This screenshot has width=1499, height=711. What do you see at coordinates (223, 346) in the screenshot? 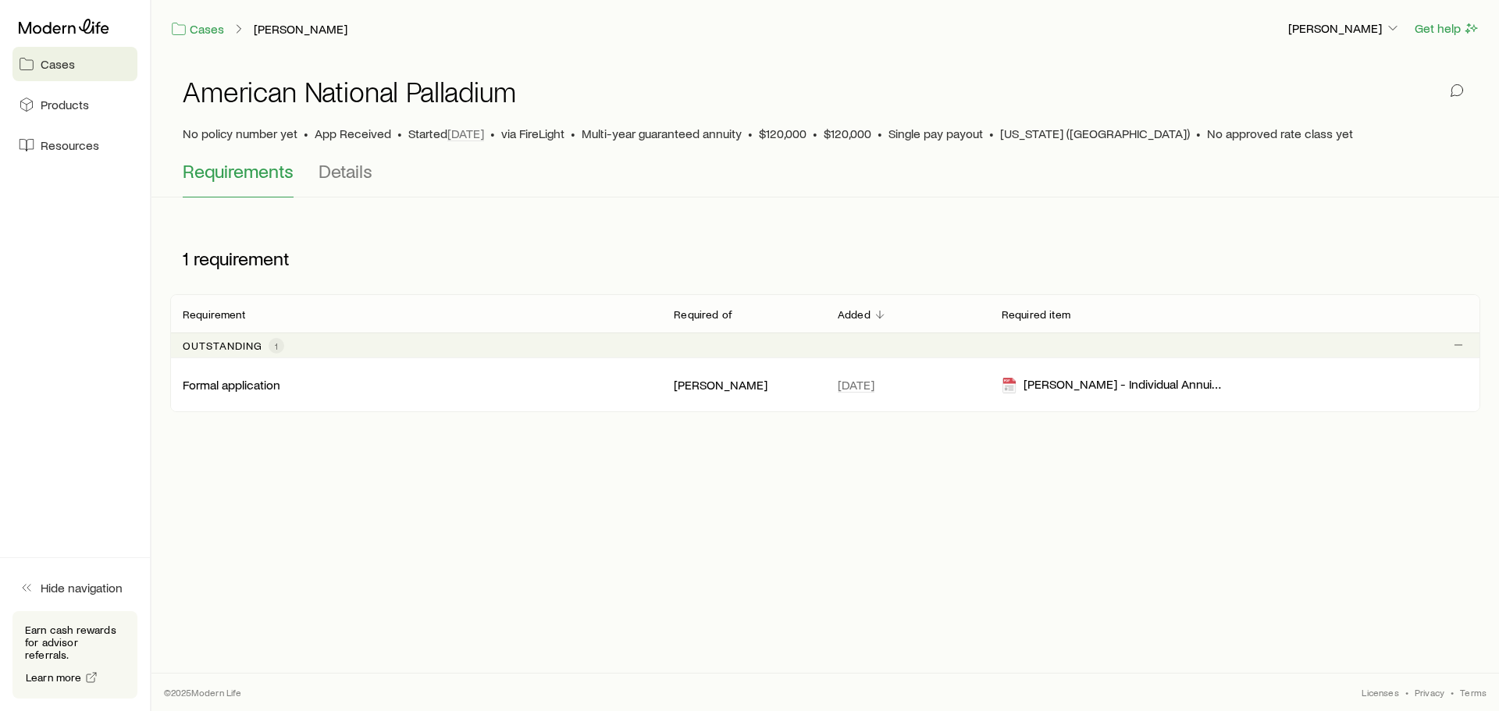
I see `p: Outstanding` at bounding box center [223, 346].